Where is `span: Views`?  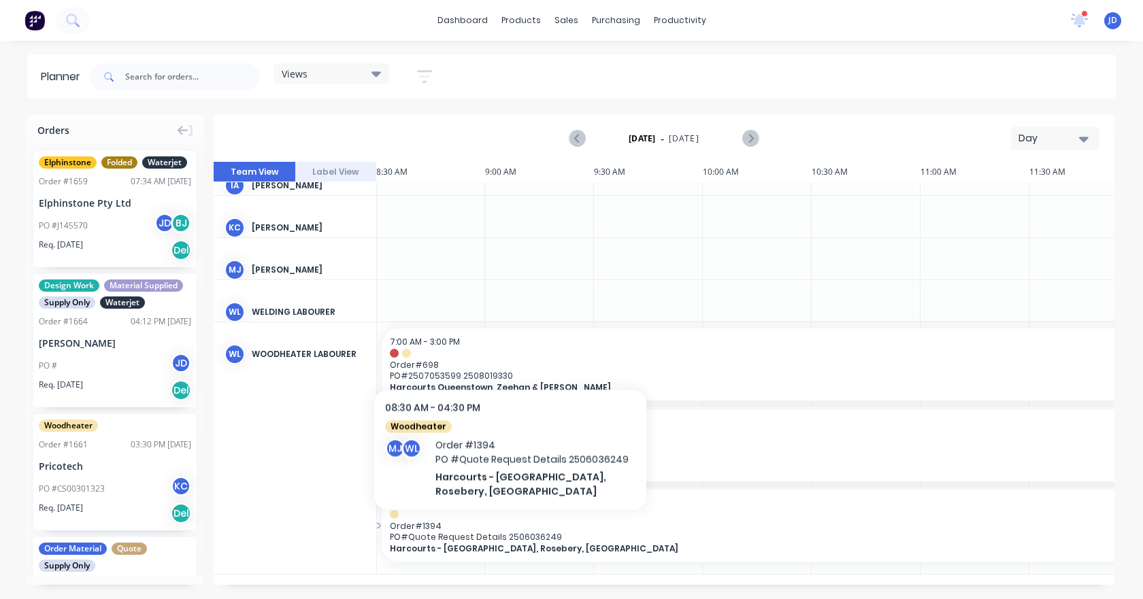 span: Views is located at coordinates (294, 73).